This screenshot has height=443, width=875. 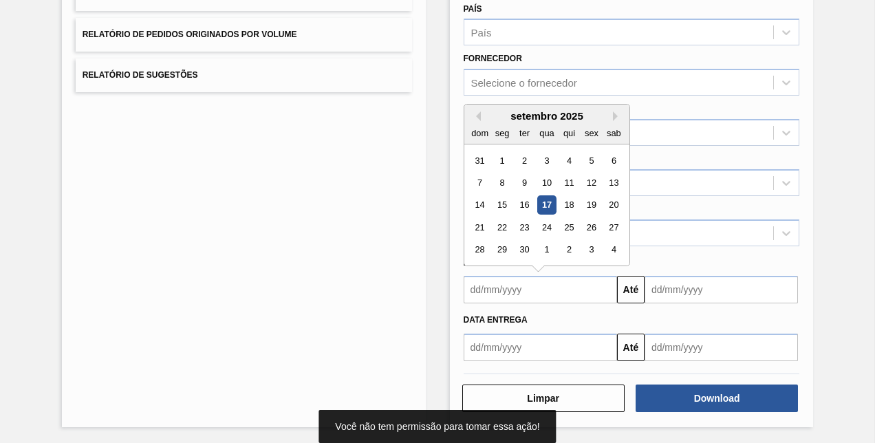 What do you see at coordinates (546, 227) in the screenshot?
I see `div: Choose quarta-feira, 24 de setembro de 2025` at bounding box center [546, 227].